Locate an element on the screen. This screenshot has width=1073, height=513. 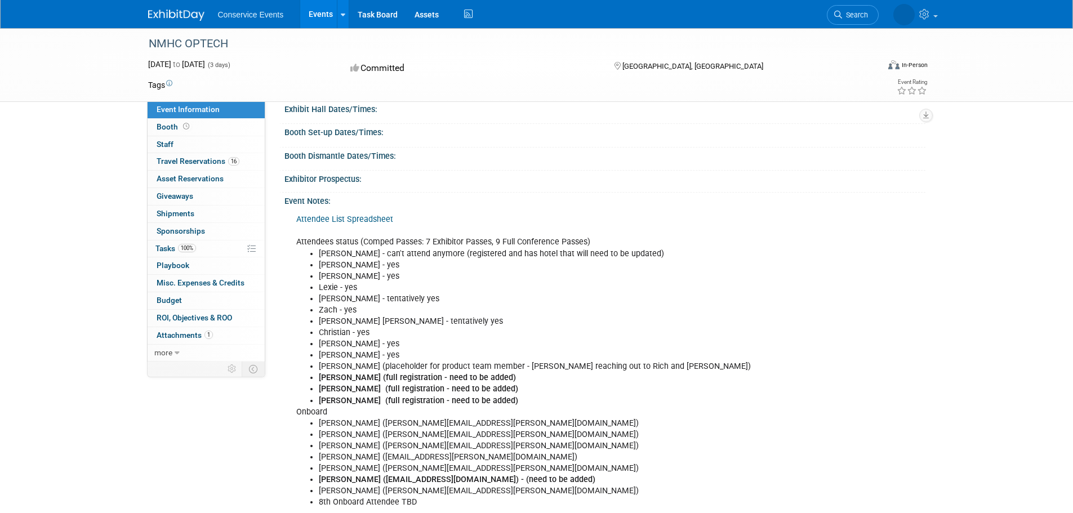
div: Committed is located at coordinates (472, 68).